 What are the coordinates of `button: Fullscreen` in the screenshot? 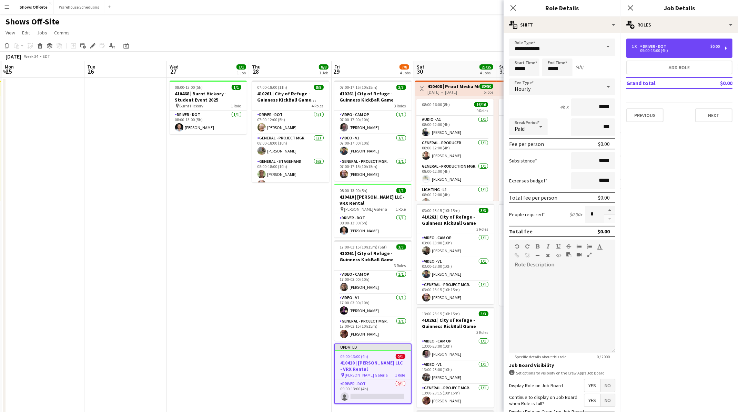 It's located at (589, 255).